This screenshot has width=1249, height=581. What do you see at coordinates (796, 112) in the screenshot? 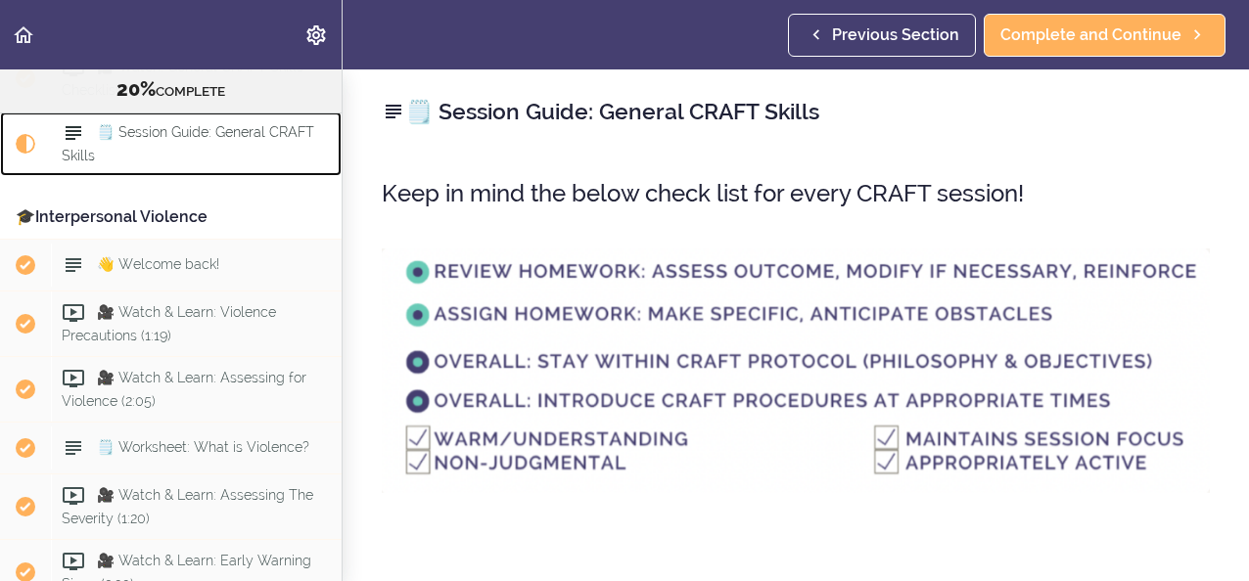
I see `h2: 🗒️ Session Guide: General CRAFT Skills` at bounding box center [796, 112].